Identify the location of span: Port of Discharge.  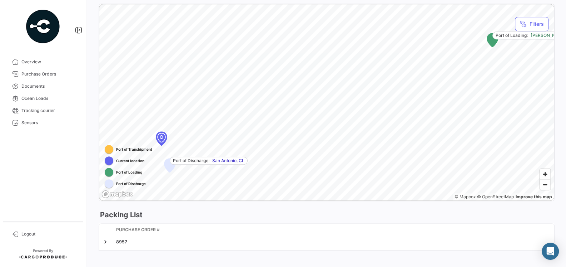
(131, 183).